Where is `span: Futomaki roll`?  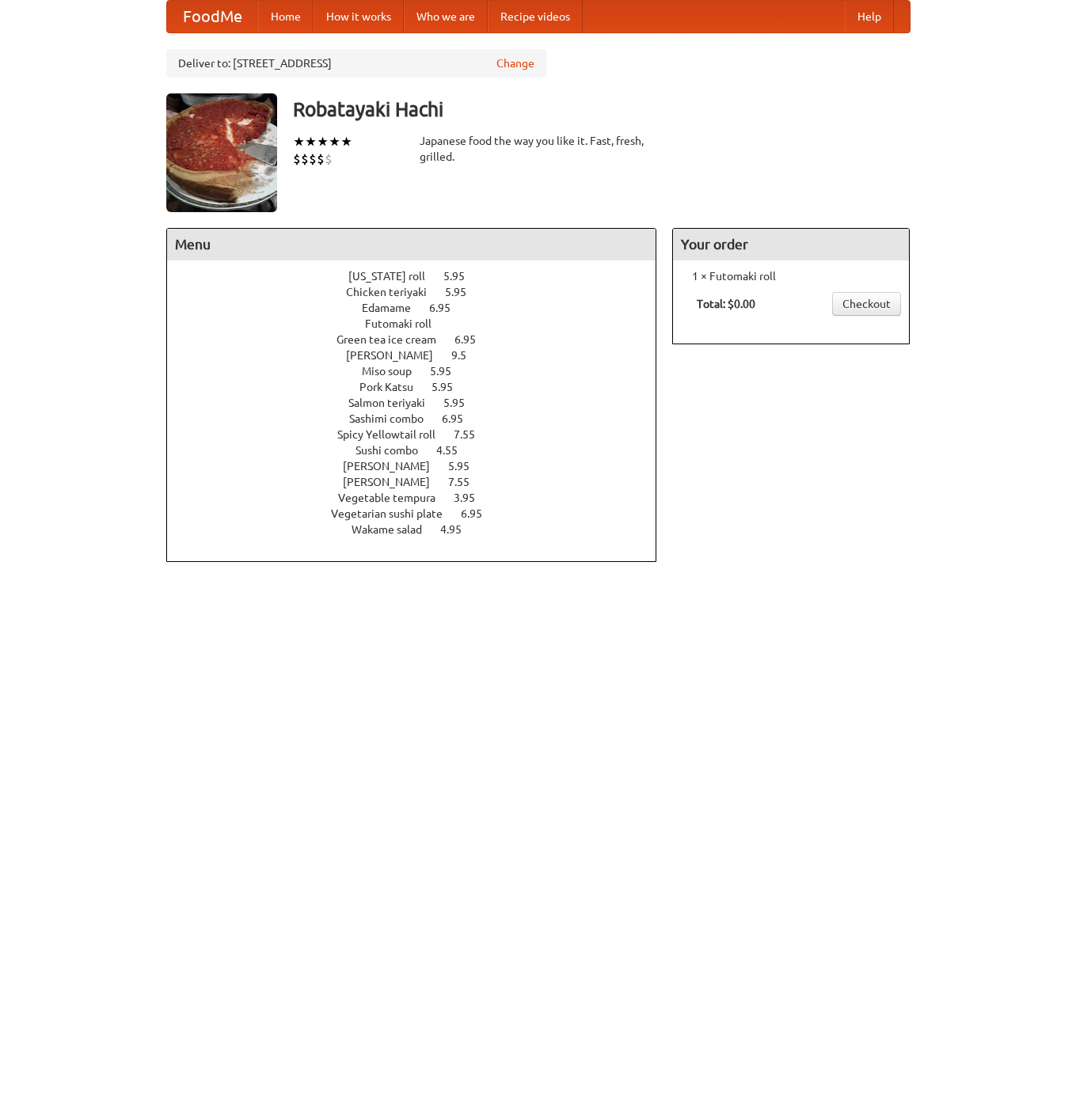 span: Futomaki roll is located at coordinates (406, 324).